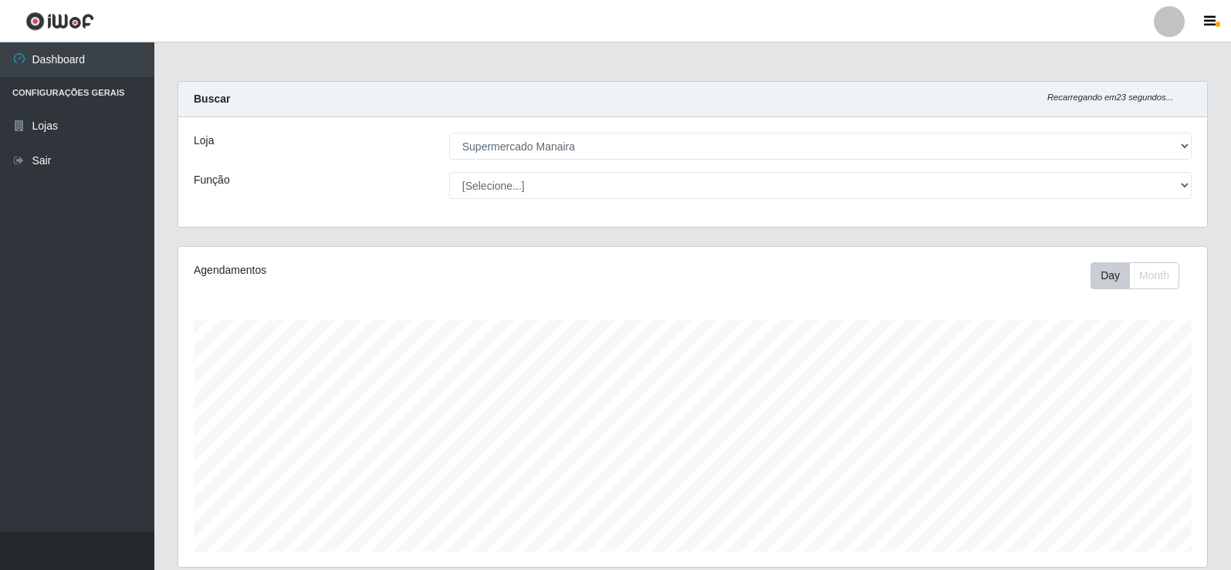  I want to click on img: CoreUI Logo, so click(59, 21).